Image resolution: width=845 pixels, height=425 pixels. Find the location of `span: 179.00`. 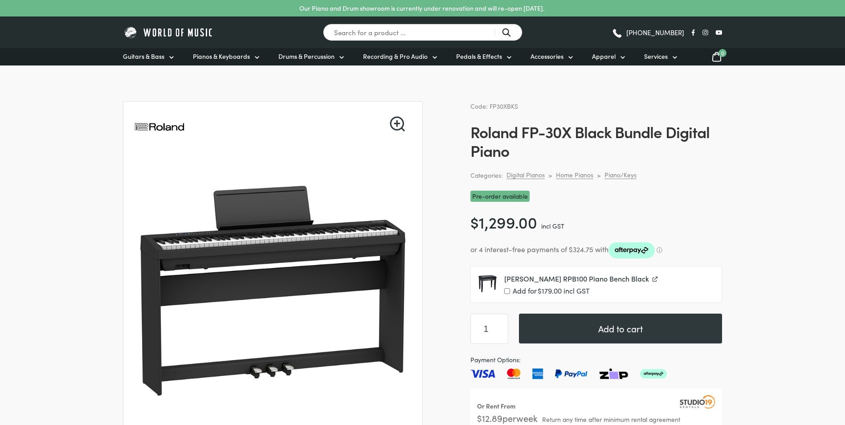

span: 179.00 is located at coordinates (550, 291).